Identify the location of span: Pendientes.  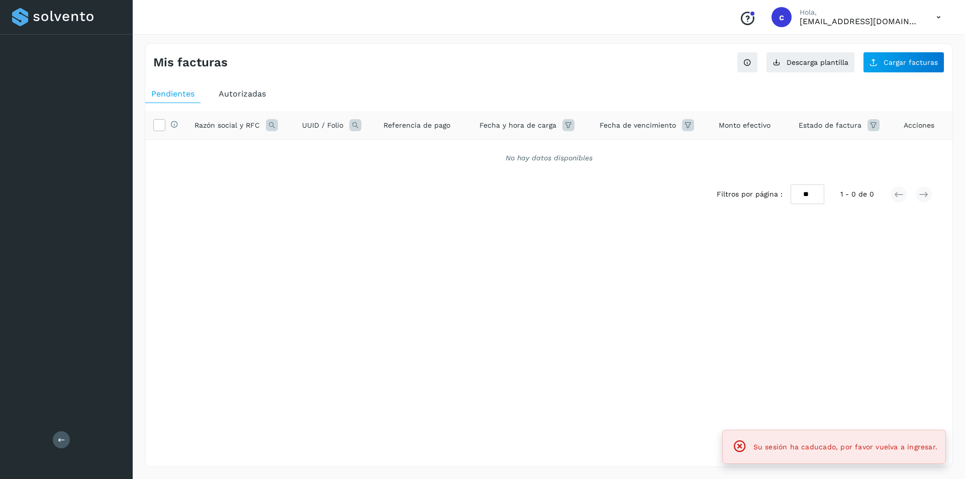
(173, 93).